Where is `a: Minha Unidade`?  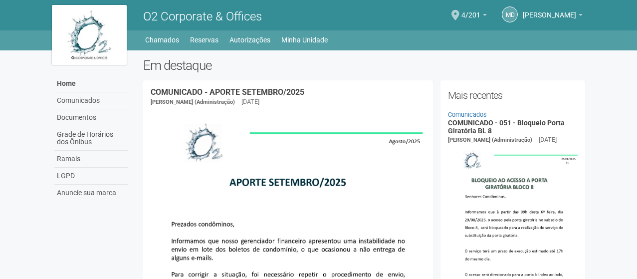
a: Minha Unidade is located at coordinates (304, 40).